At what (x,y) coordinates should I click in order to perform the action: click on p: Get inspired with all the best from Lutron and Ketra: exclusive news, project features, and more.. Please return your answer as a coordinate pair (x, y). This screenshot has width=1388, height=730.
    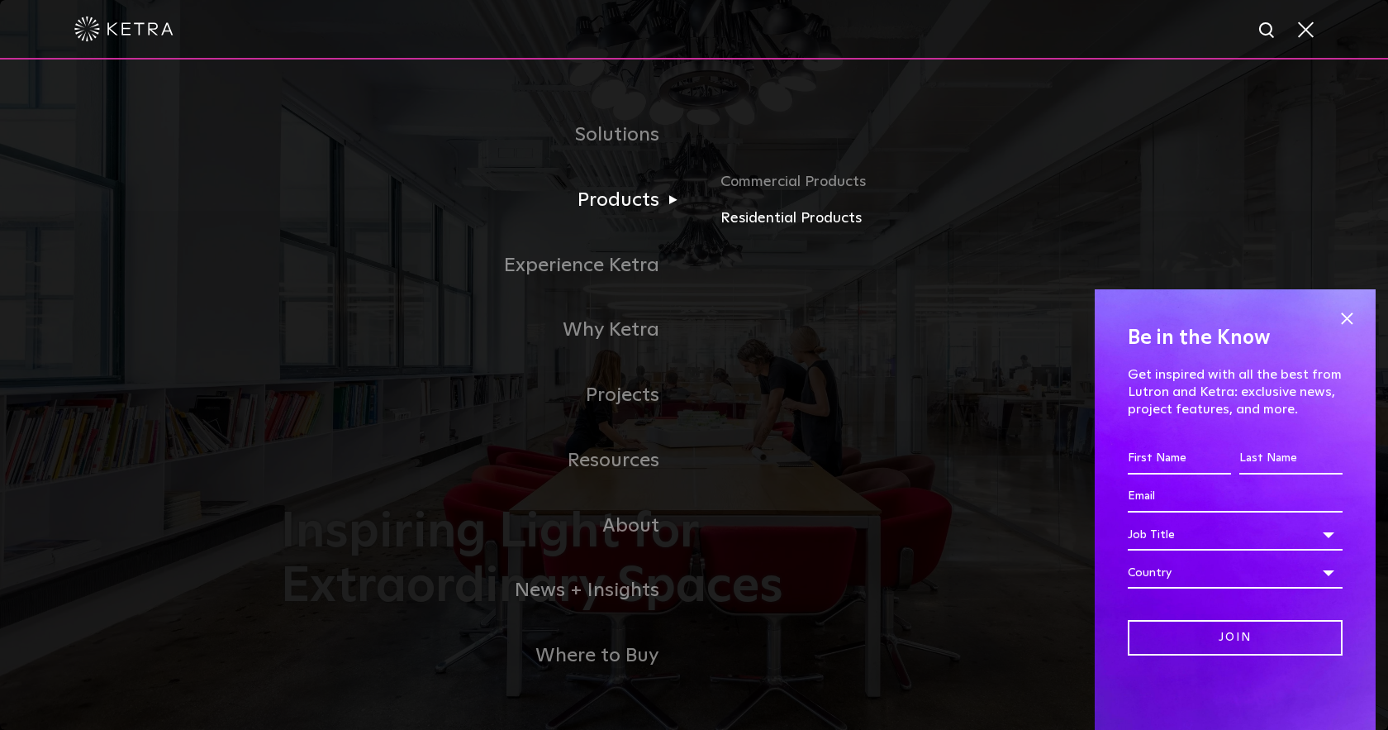
    Looking at the image, I should click on (1235, 392).